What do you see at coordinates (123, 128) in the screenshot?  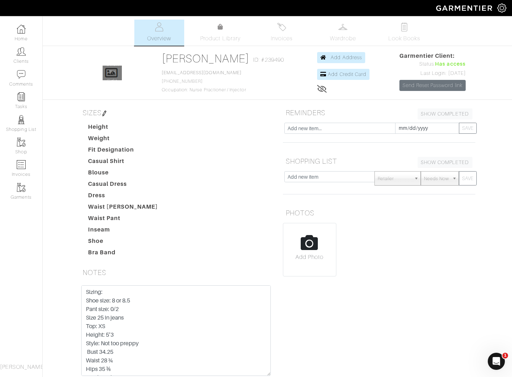 I see `dt: Height` at bounding box center [123, 128].